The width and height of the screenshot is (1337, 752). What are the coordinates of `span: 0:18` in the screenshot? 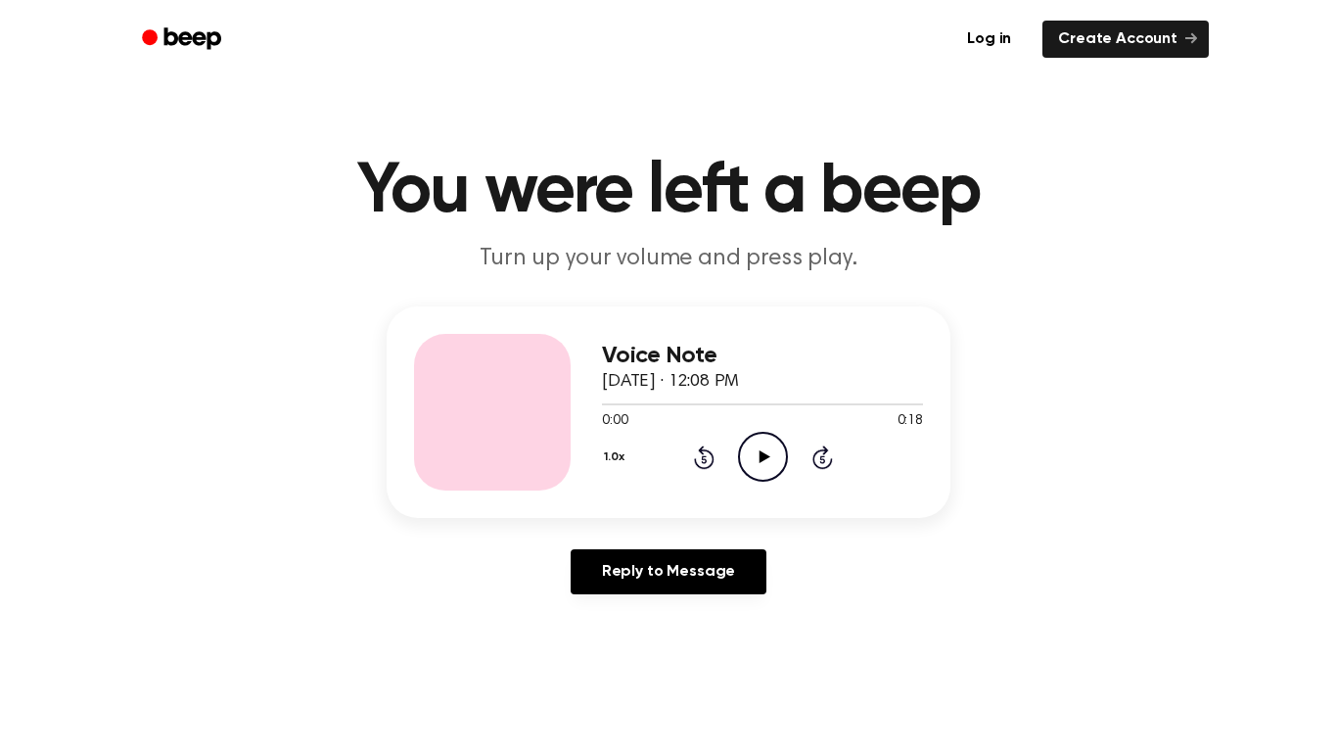 It's located at (910, 421).